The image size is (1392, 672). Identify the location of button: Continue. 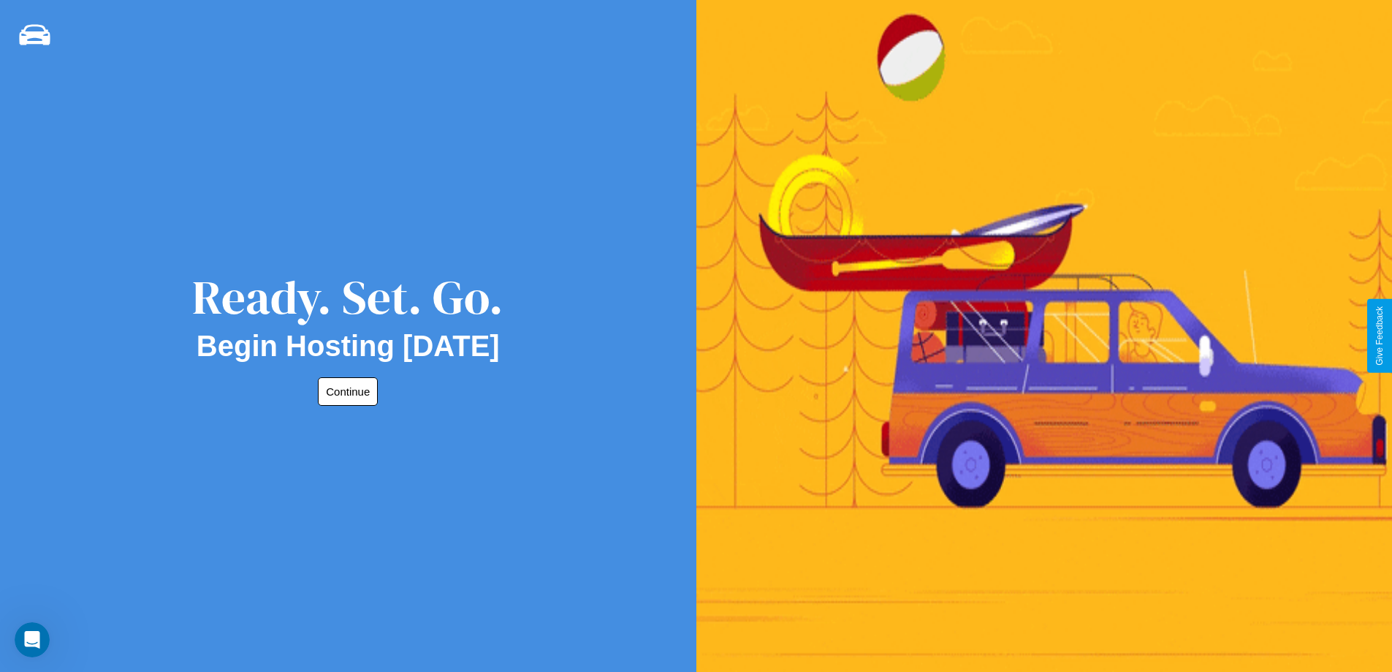
(348, 391).